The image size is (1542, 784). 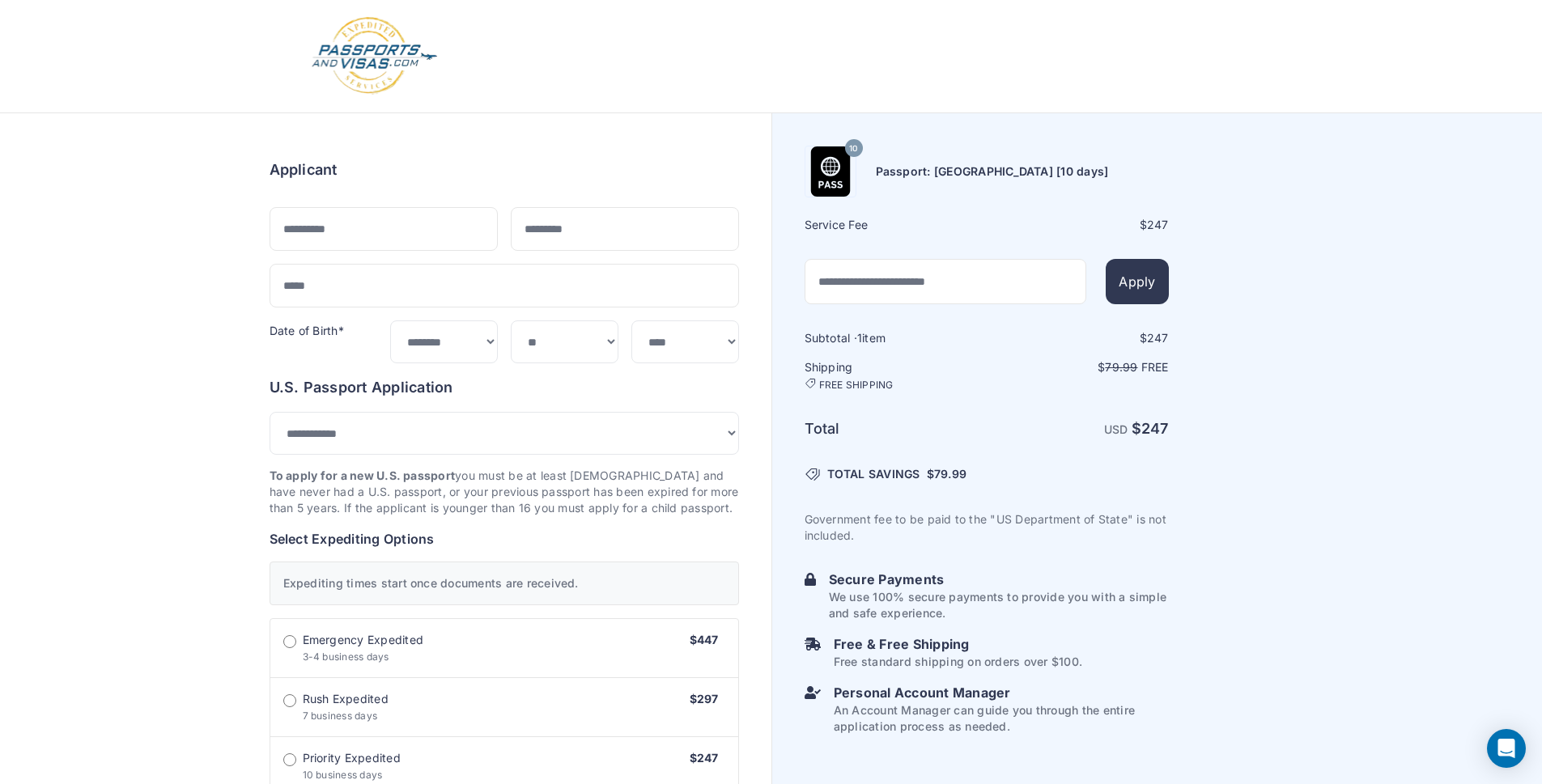 What do you see at coordinates (504, 584) in the screenshot?
I see `div: Expediting times start once documents are received.` at bounding box center [504, 584].